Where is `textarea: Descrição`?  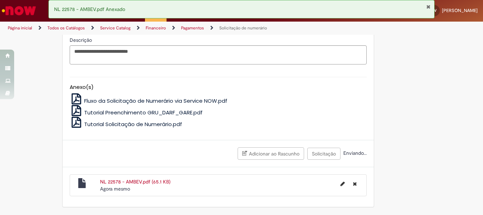 textarea: Descrição is located at coordinates (218, 55).